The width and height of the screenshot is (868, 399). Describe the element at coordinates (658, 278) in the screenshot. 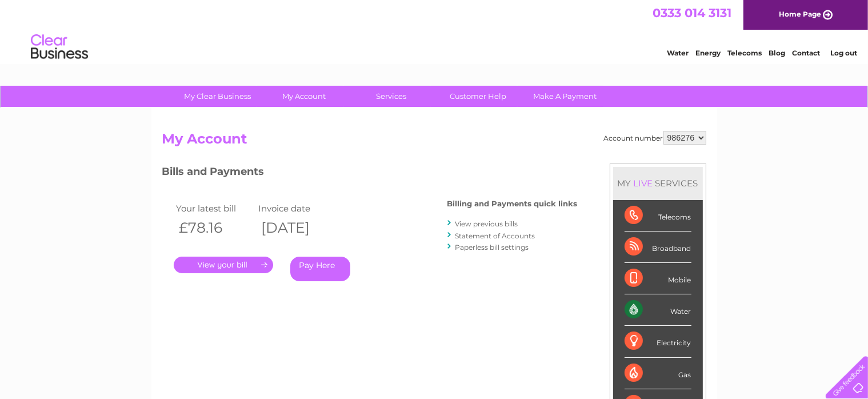

I see `div: Mobile` at that location.